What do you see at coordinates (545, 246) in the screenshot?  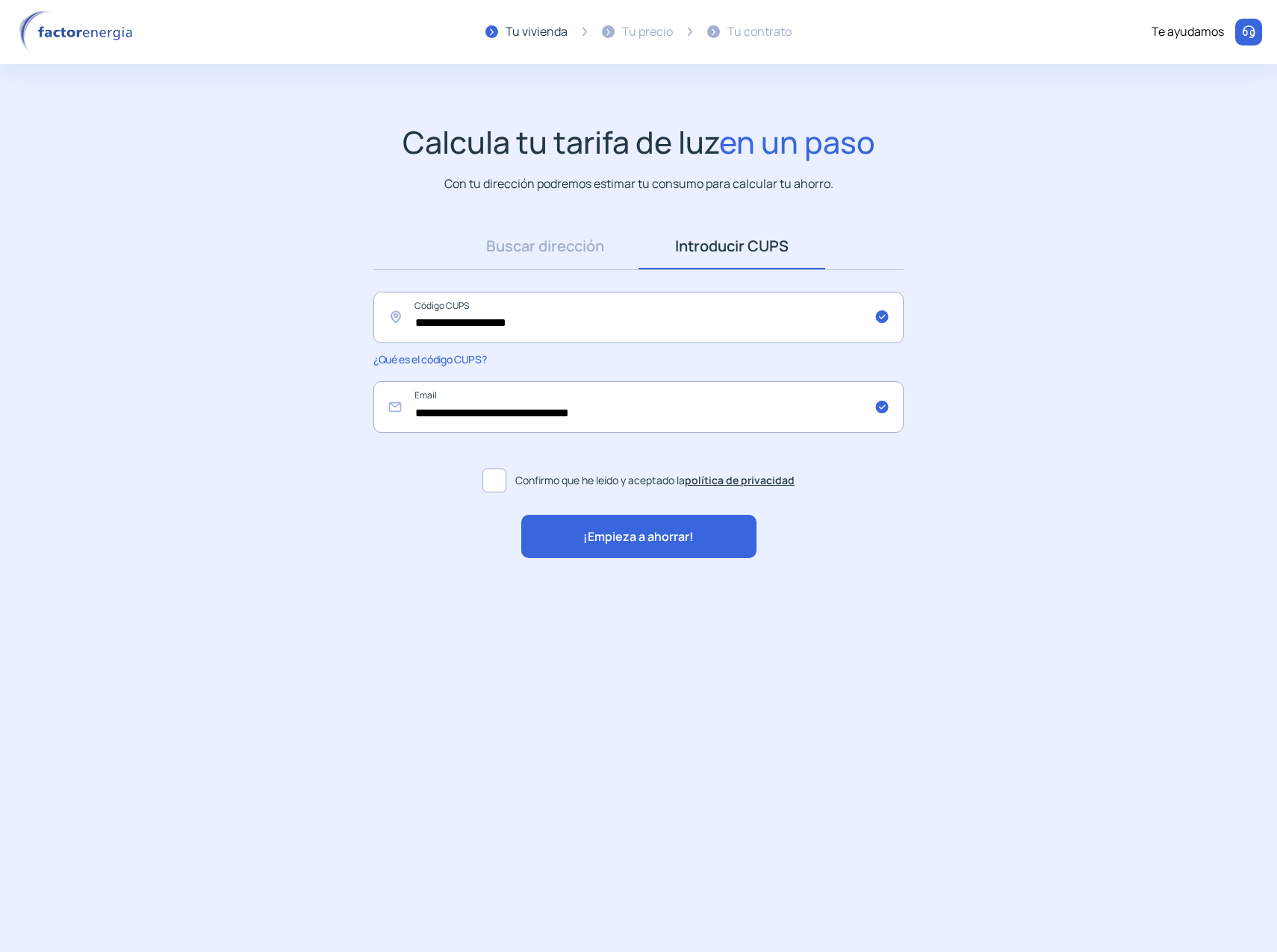 I see `a: Buscar dirección` at bounding box center [545, 246].